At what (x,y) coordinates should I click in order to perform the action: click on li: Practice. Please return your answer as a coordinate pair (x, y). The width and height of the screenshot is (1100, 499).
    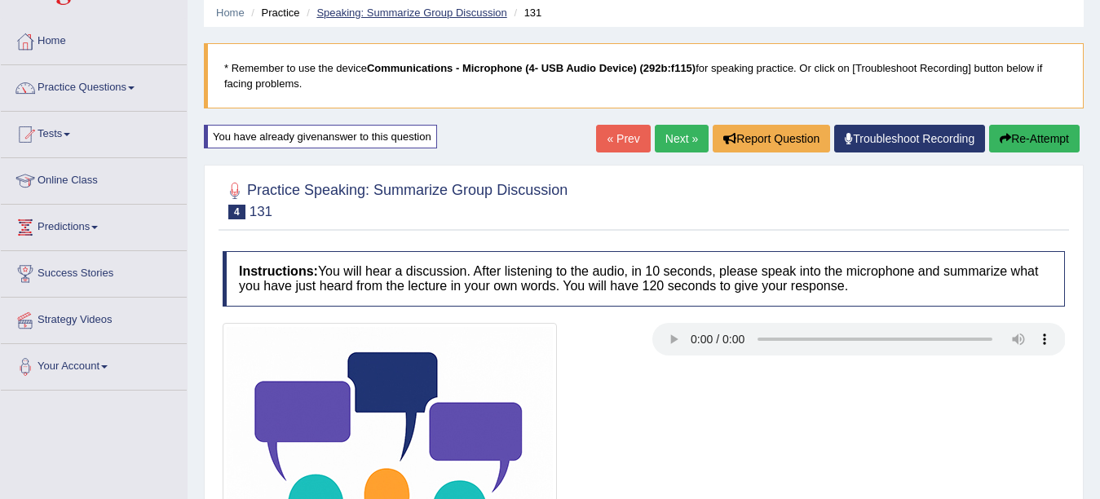
    Looking at the image, I should click on (273, 12).